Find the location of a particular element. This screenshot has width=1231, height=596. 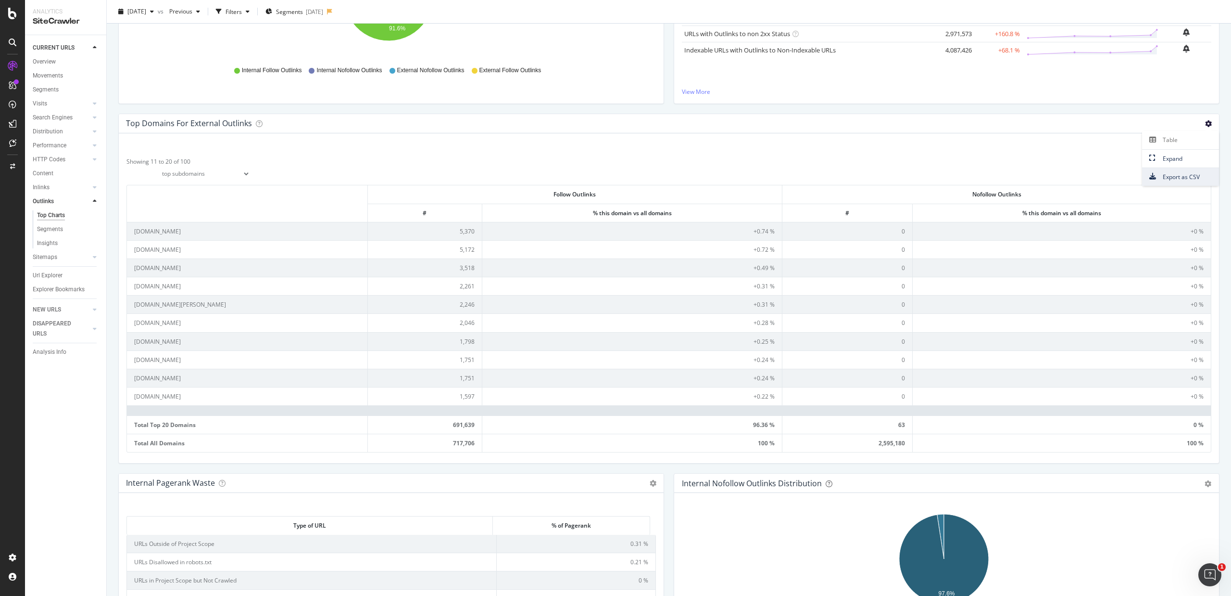

td: URLs Disallowed in robots.txt is located at coordinates (312, 561).